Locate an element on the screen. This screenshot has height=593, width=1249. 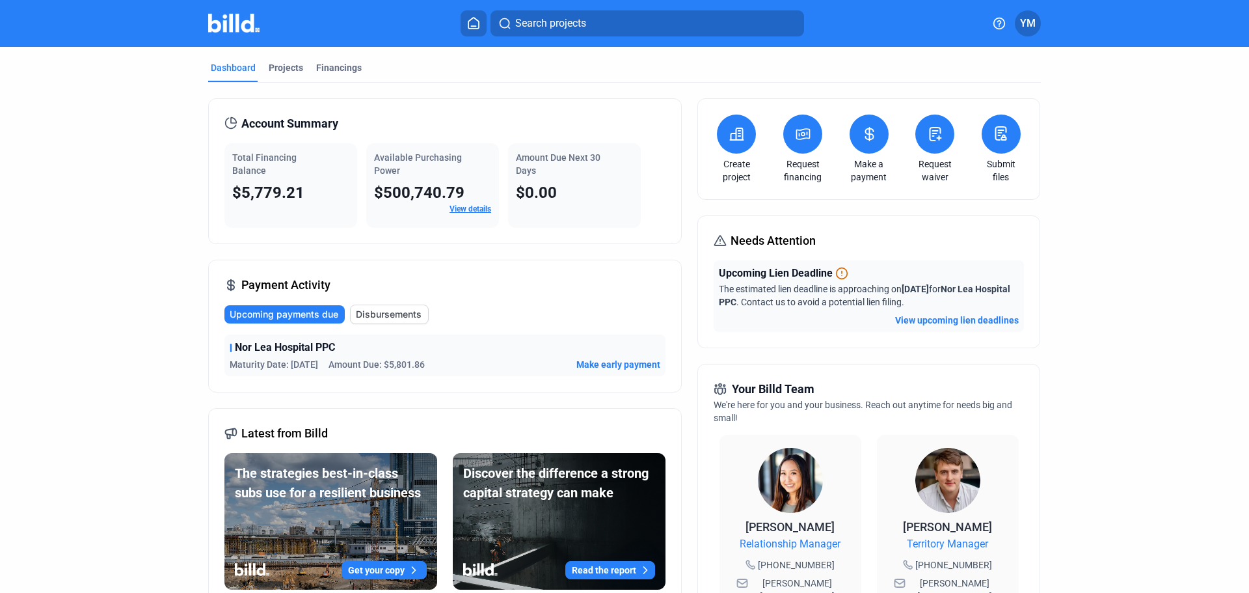
span: Territory Manager is located at coordinates (947, 544).